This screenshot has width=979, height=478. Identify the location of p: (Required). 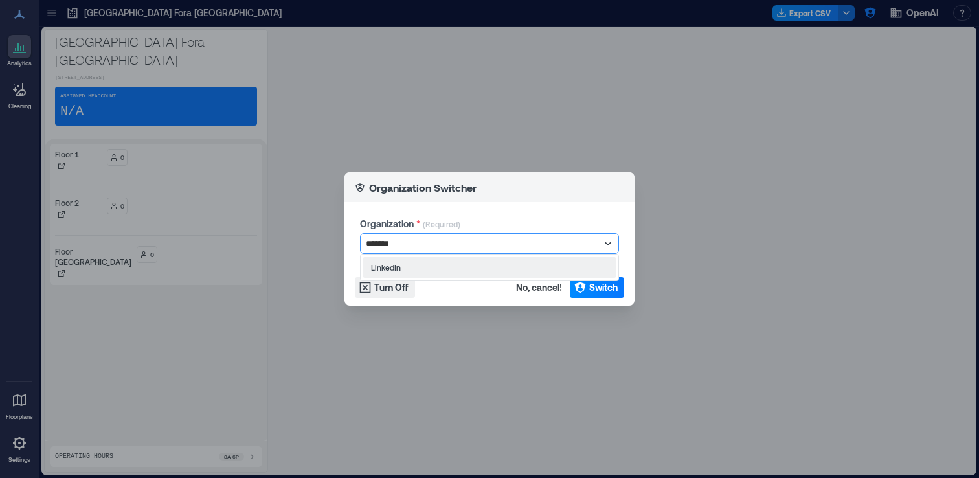
(442, 226).